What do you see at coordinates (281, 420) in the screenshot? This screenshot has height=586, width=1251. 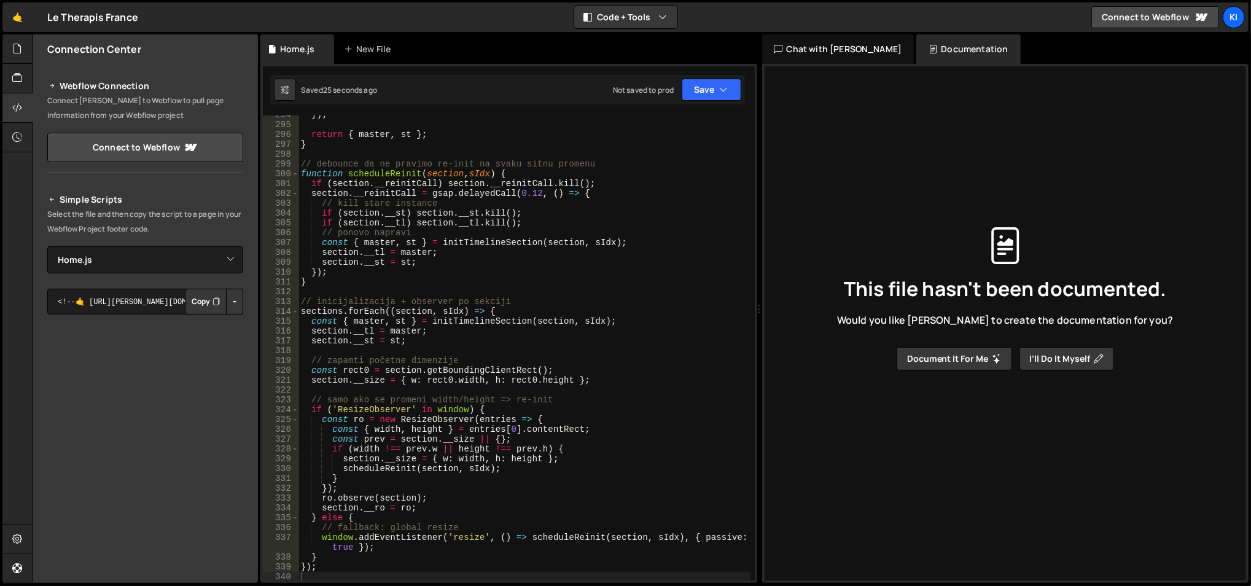 I see `div: 325` at bounding box center [281, 420].